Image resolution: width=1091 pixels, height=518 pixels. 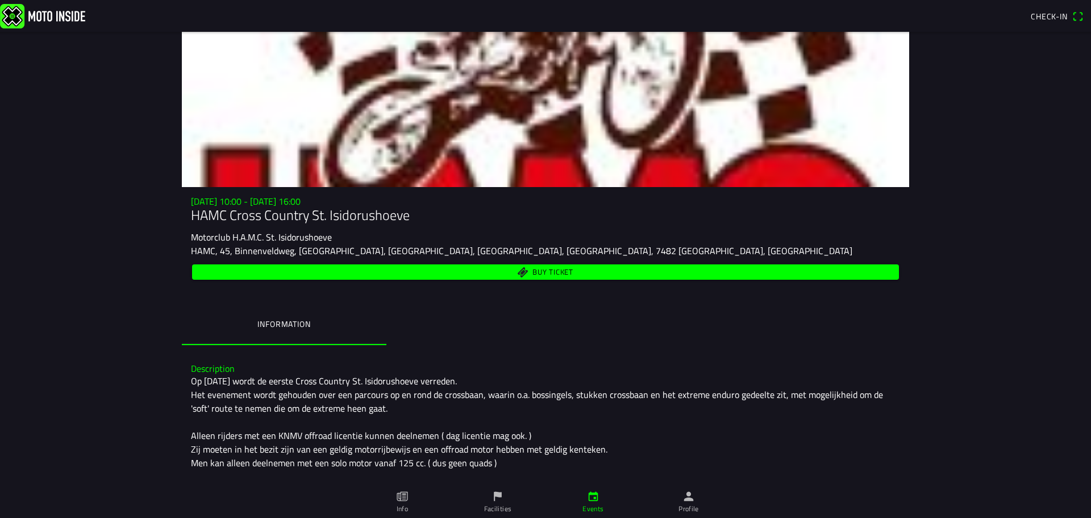 What do you see at coordinates (689, 508) in the screenshot?
I see `ion-label: Profile` at bounding box center [689, 508].